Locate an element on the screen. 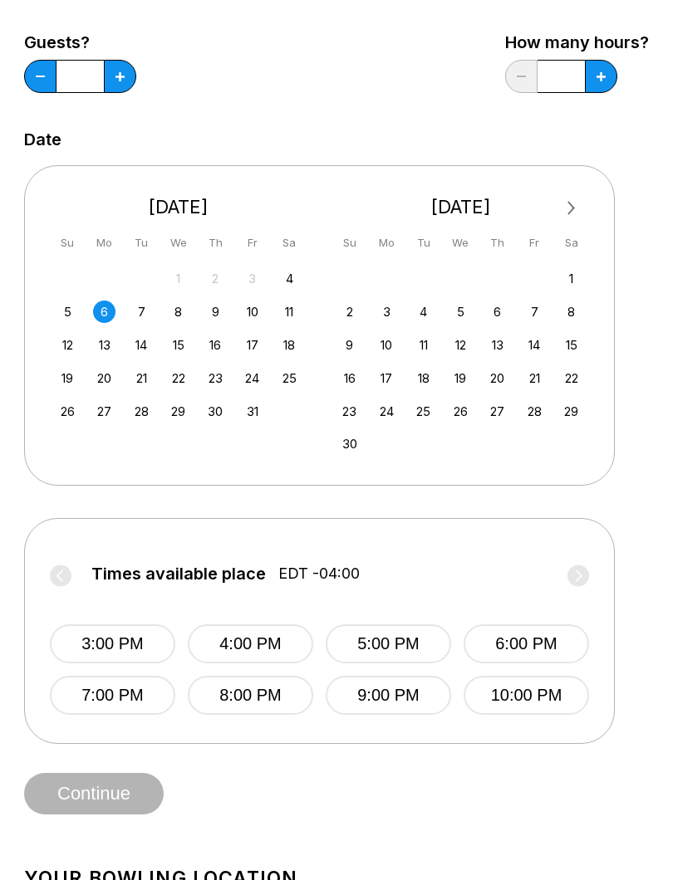 The height and width of the screenshot is (880, 673). div: Choose Tuesday, October 21st, 2025 is located at coordinates (141, 378).